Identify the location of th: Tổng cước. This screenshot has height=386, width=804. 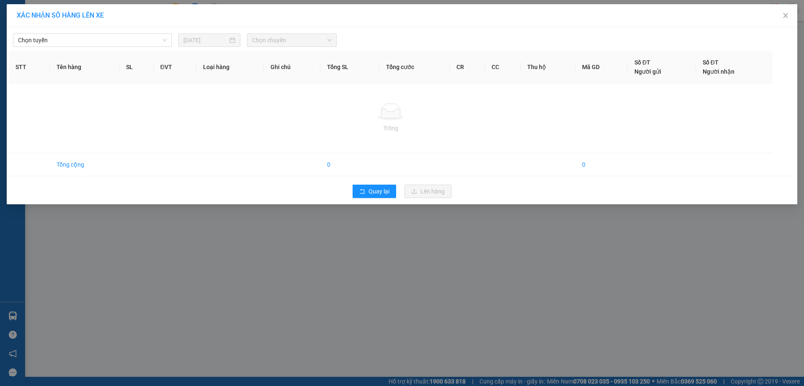
(415, 67).